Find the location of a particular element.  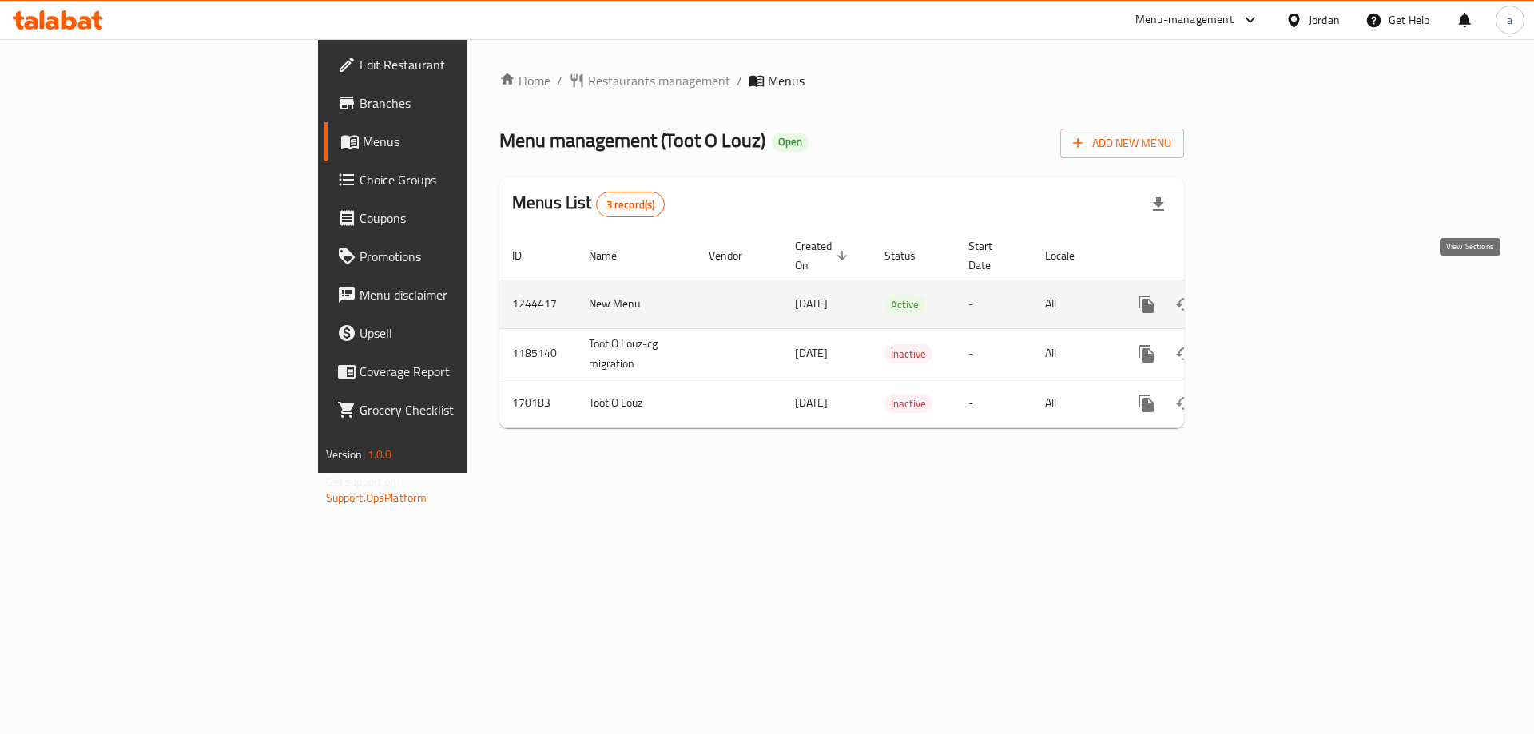

span: Active is located at coordinates (904, 304).